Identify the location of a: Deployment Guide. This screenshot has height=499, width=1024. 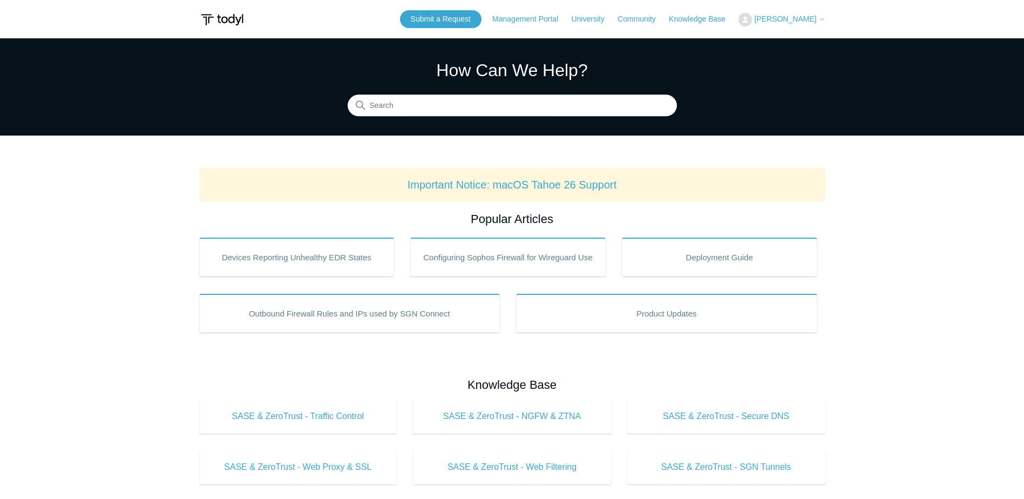
(719, 257).